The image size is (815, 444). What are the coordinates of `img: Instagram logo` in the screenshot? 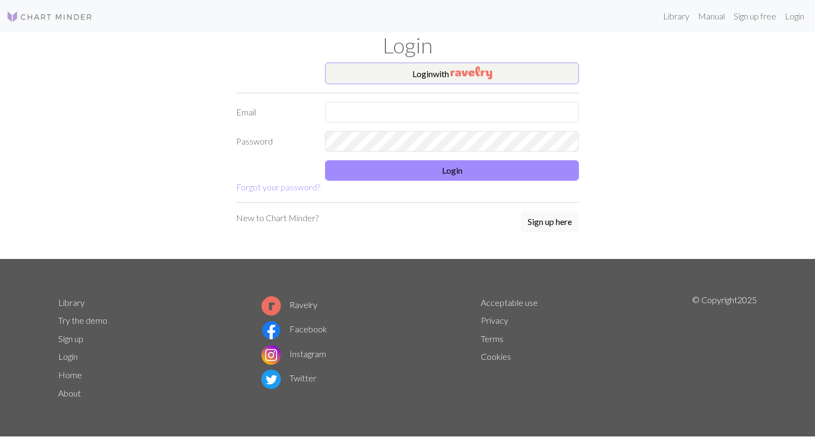 It's located at (271, 355).